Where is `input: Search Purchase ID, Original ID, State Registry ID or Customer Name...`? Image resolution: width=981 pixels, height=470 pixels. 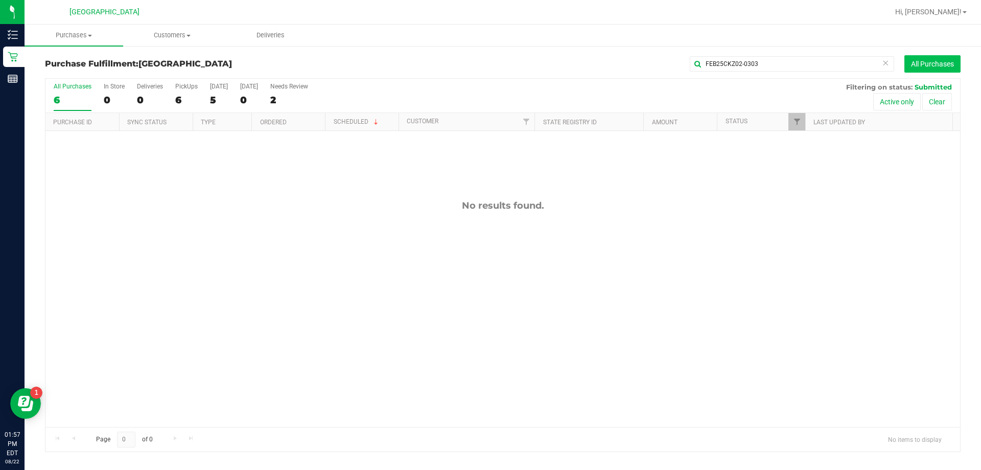 input: Search Purchase ID, Original ID, State Registry ID or Customer Name... is located at coordinates (792, 64).